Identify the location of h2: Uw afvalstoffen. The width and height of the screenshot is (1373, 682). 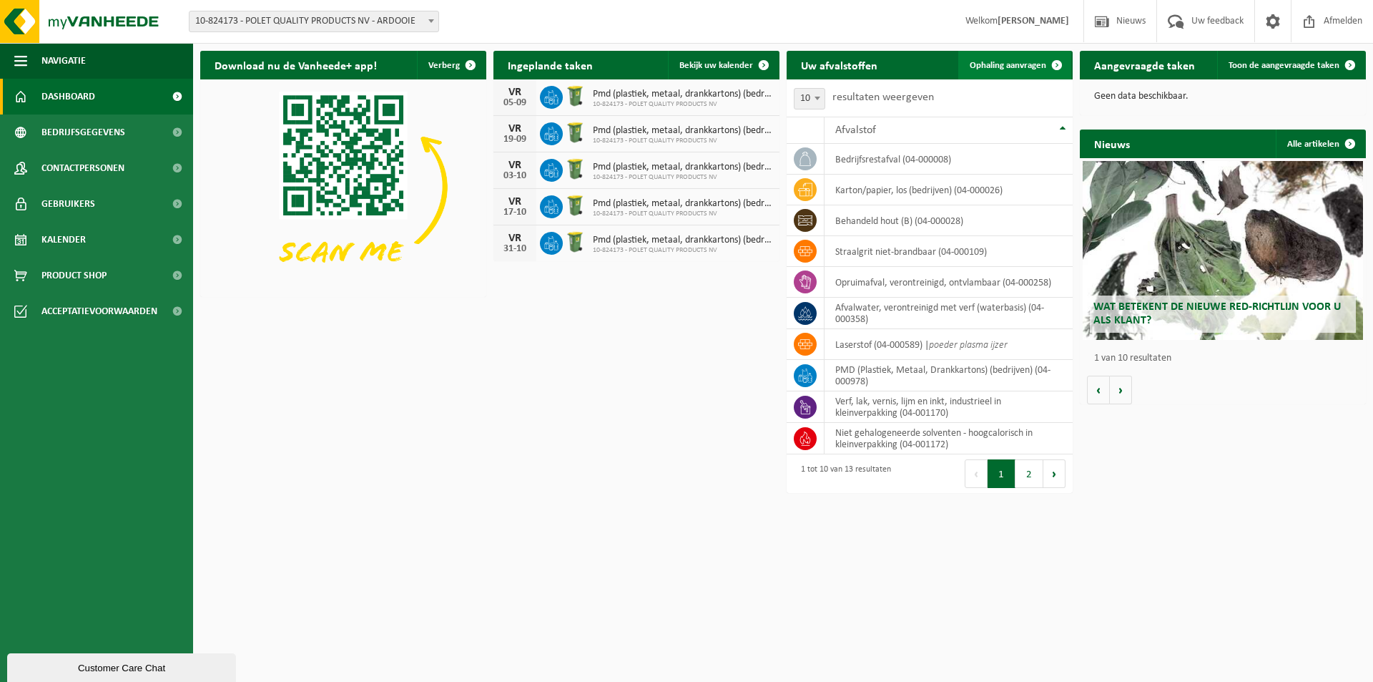
(839, 64).